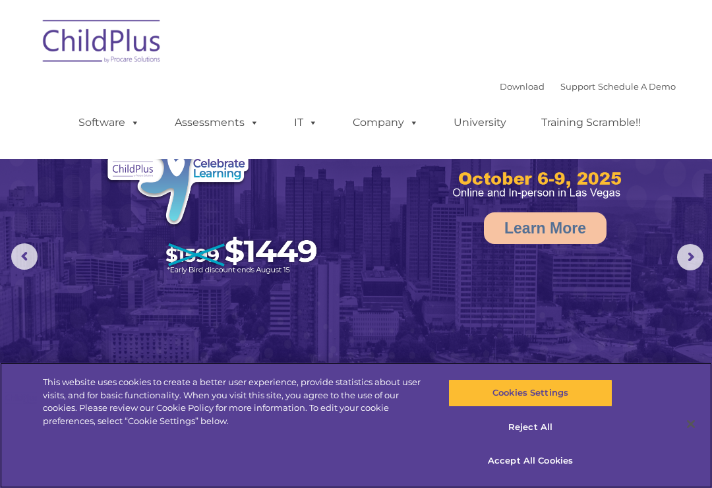 Image resolution: width=712 pixels, height=488 pixels. I want to click on a: Schedule A Demo, so click(637, 86).